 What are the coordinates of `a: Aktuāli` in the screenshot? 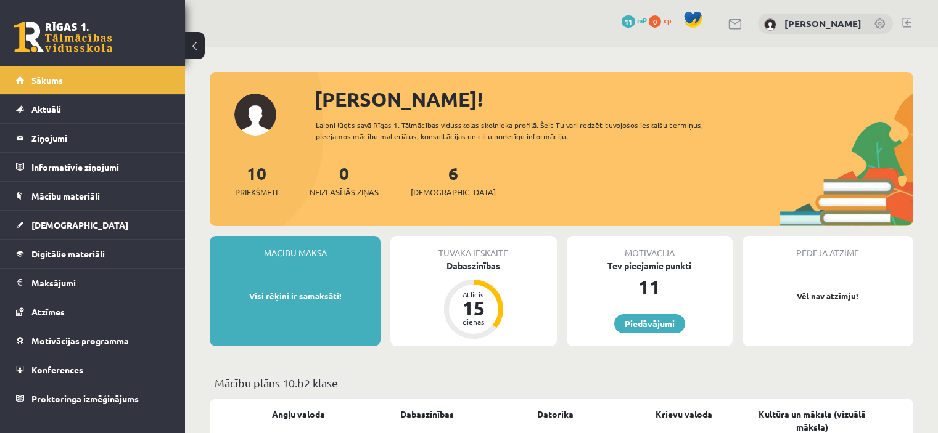 It's located at (92, 109).